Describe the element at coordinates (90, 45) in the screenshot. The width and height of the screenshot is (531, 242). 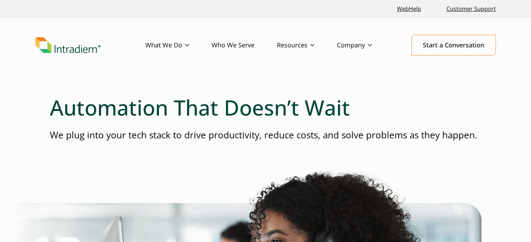
I see `a: Link to homepage of Intradiem` at that location.